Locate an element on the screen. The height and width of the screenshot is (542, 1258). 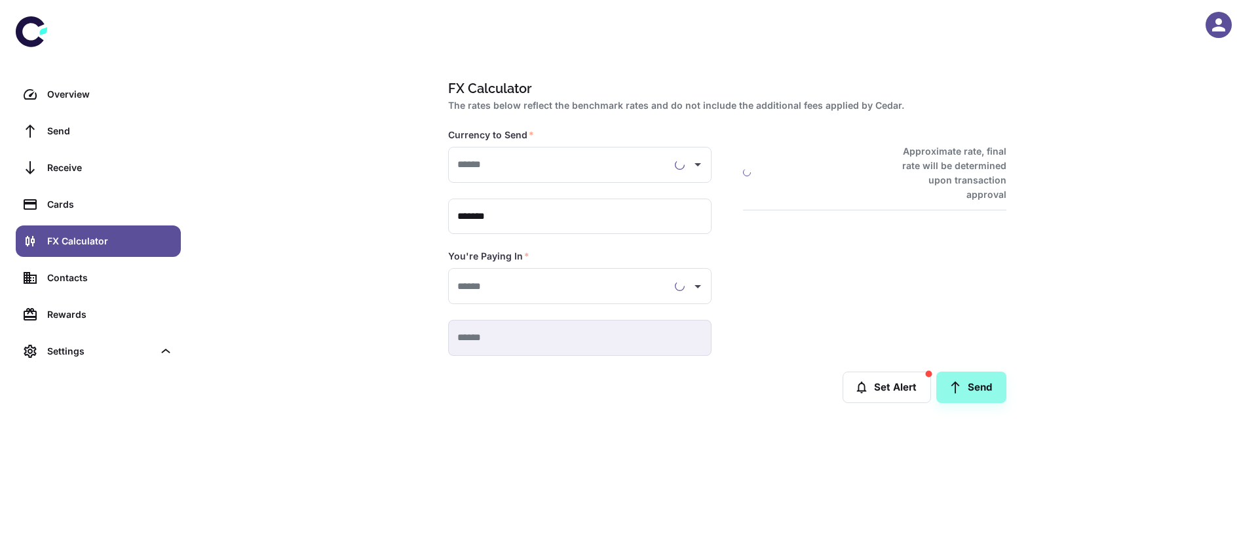
h1: FX Calculator is located at coordinates (725, 88).